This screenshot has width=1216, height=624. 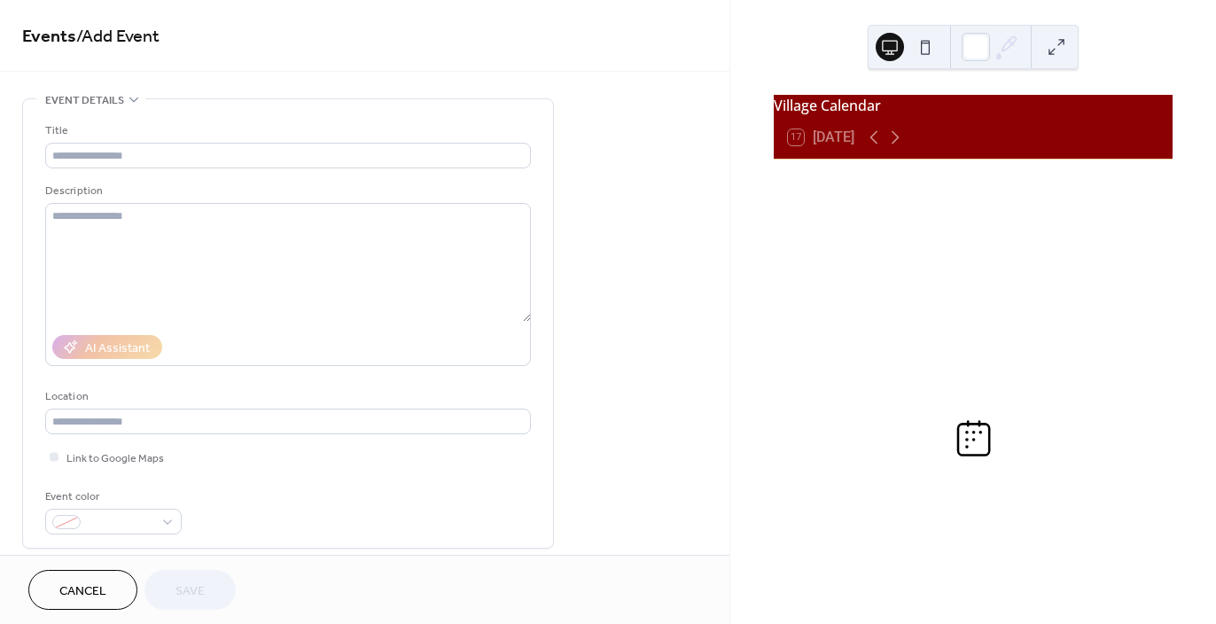 What do you see at coordinates (118, 36) in the screenshot?
I see `span: / Add Event` at bounding box center [118, 36].